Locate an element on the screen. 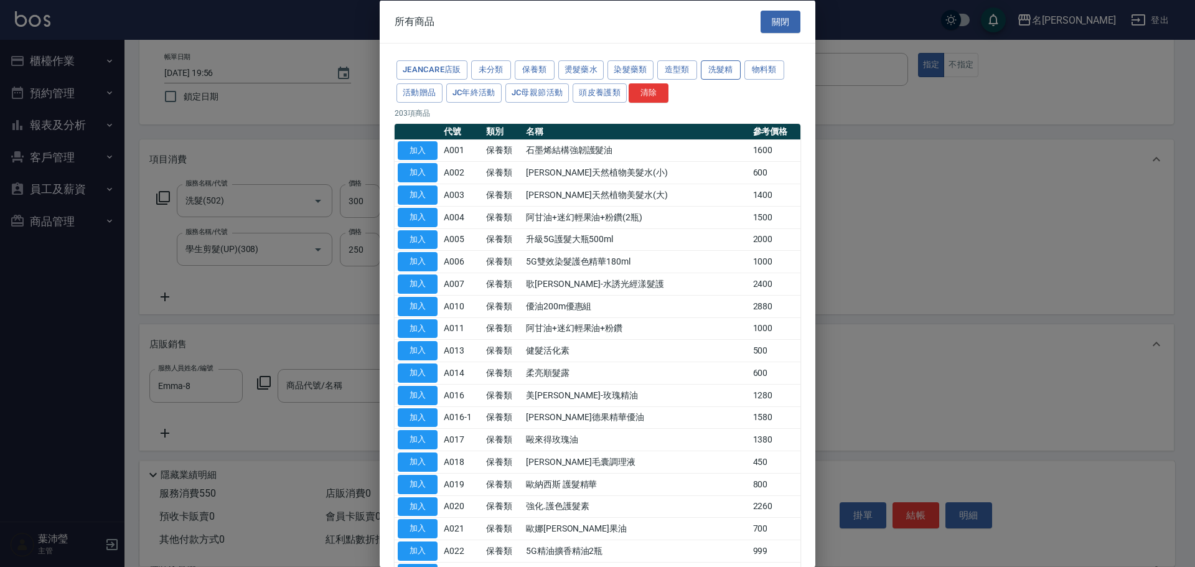 The width and height of the screenshot is (1195, 567). td: A013 is located at coordinates (462, 350).